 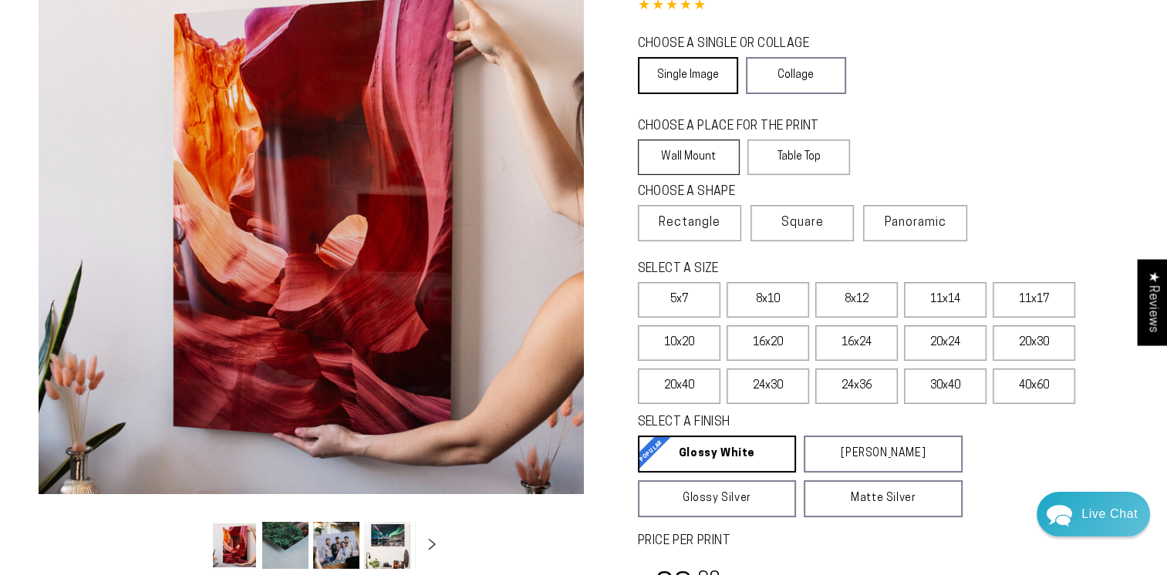 What do you see at coordinates (945, 386) in the screenshot?
I see `label: 30x40` at bounding box center [945, 386].